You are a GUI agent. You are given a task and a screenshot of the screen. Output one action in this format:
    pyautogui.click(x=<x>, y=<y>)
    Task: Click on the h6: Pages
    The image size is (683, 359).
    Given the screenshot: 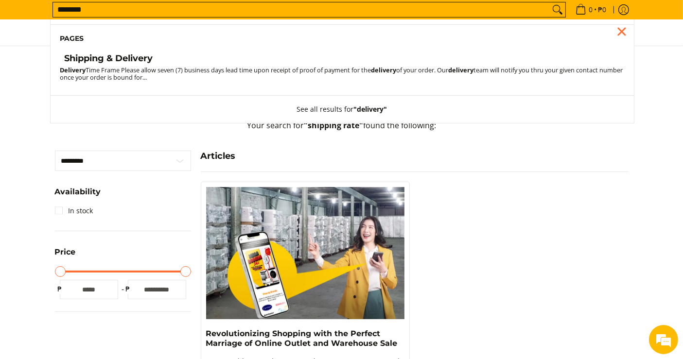 What is the action you would take?
    pyautogui.click(x=342, y=39)
    